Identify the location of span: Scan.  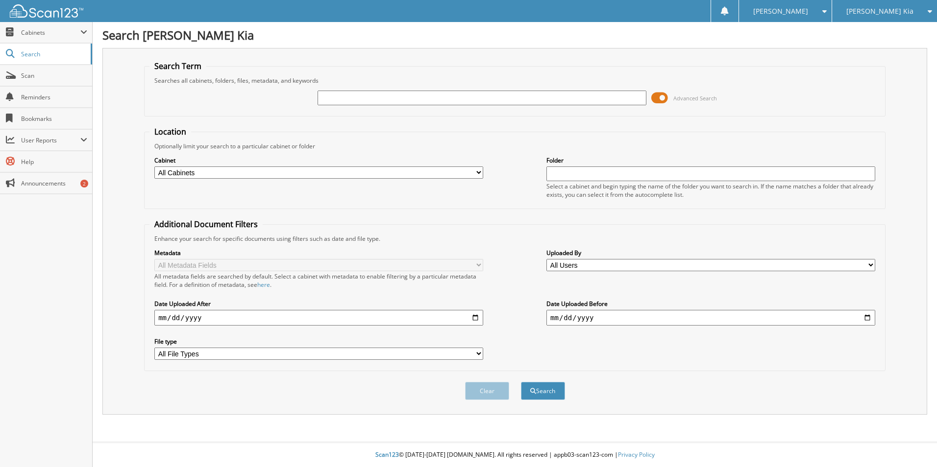
(54, 75).